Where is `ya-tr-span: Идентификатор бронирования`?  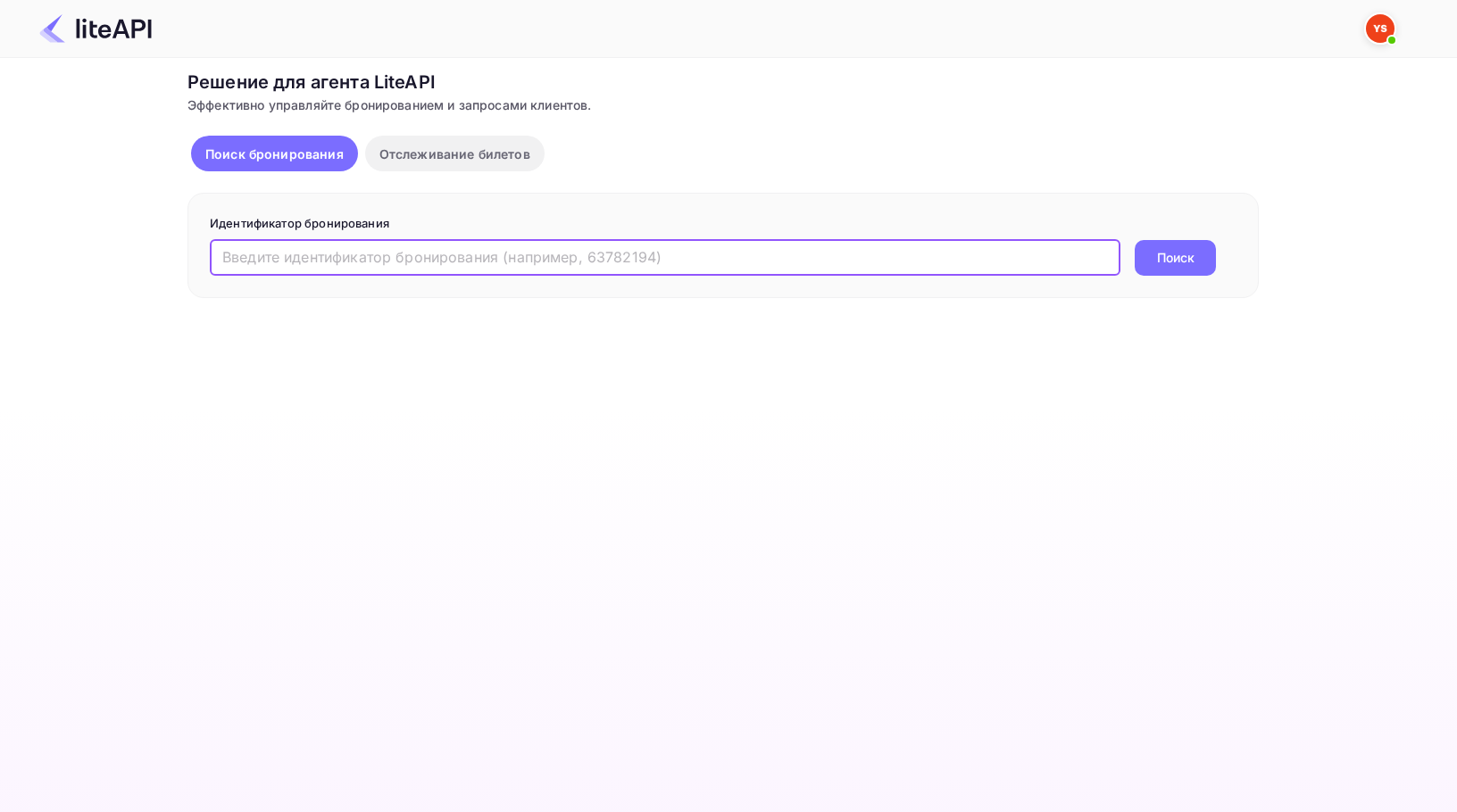 ya-tr-span: Идентификатор бронирования is located at coordinates (299, 223).